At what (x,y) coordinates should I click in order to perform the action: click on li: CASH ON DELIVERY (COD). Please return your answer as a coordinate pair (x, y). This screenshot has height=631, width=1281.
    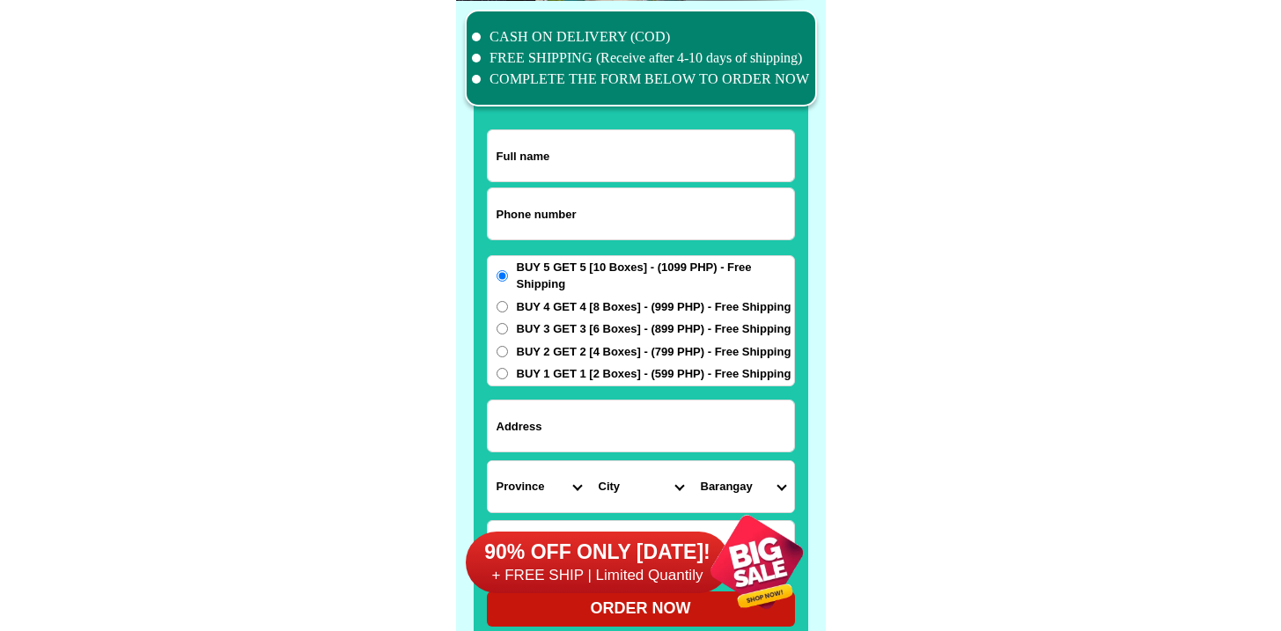
    Looking at the image, I should click on (641, 37).